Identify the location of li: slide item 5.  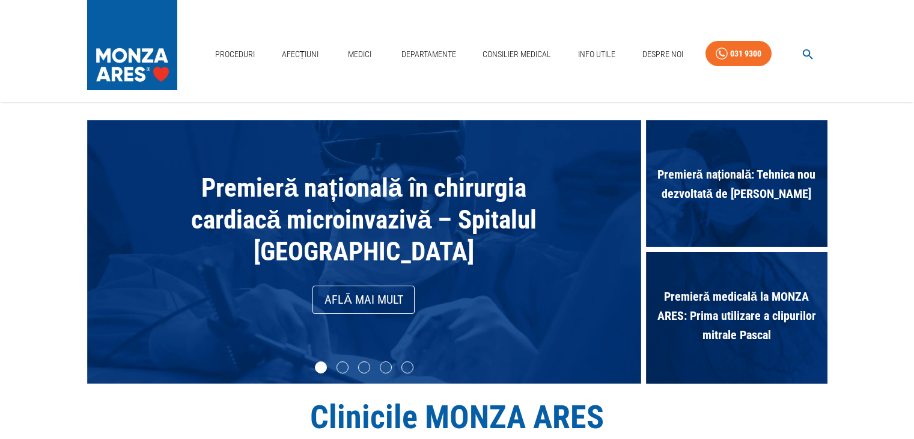
(407, 367).